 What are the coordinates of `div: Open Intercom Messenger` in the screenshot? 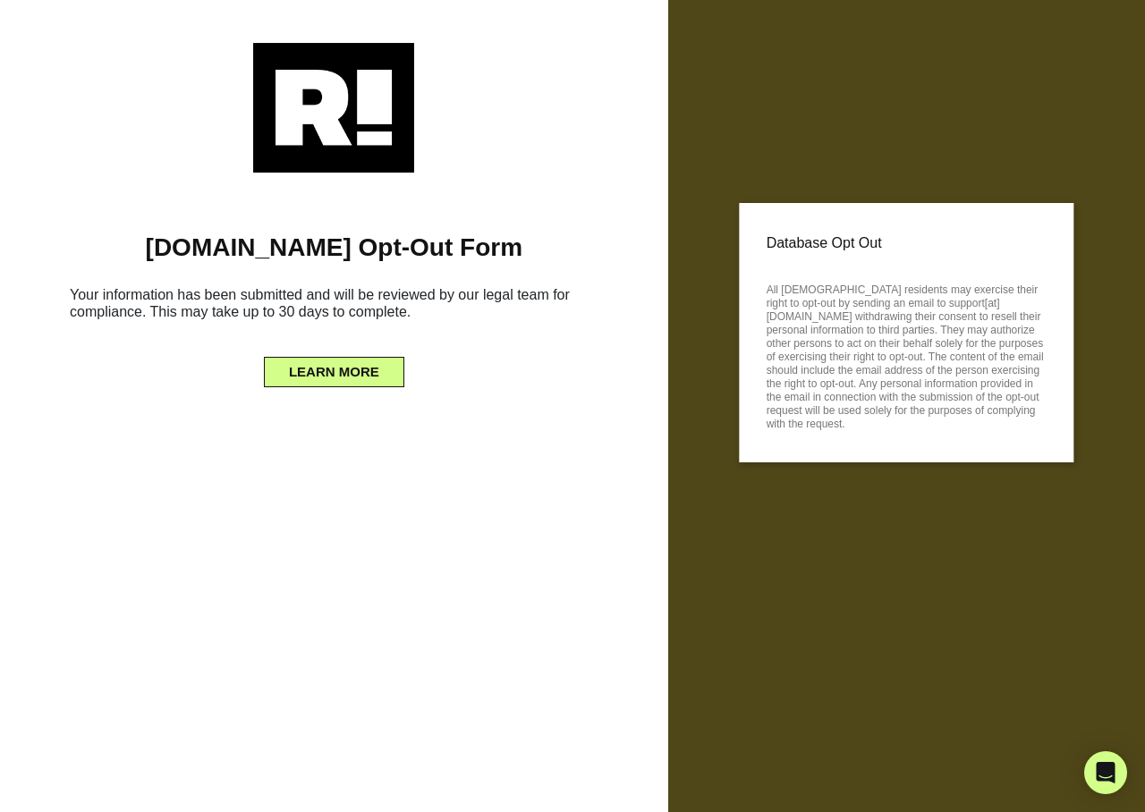 It's located at (1105, 773).